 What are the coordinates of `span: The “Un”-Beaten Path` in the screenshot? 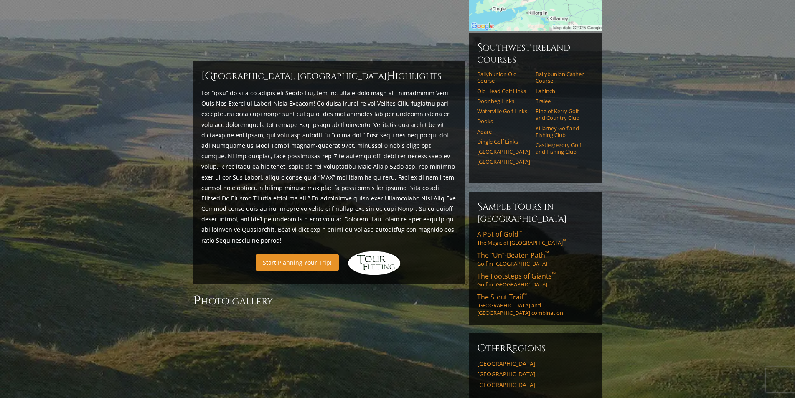 It's located at (513, 255).